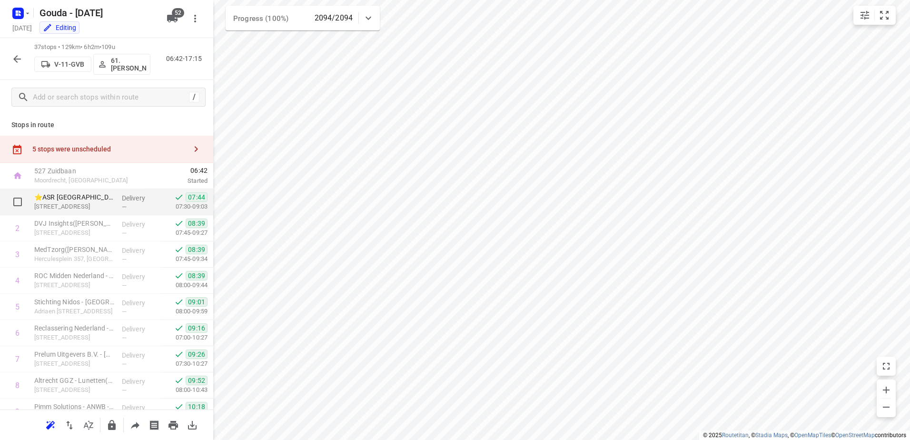  Describe the element at coordinates (50, 424) in the screenshot. I see `span: Reoptimize route` at that location.